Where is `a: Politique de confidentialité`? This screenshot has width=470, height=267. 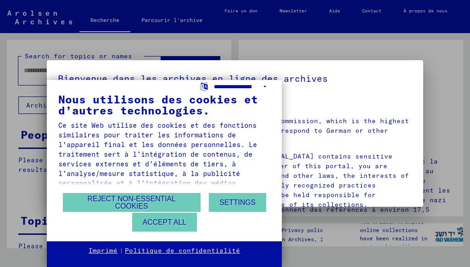
a: Politique de confidentialité is located at coordinates (182, 250).